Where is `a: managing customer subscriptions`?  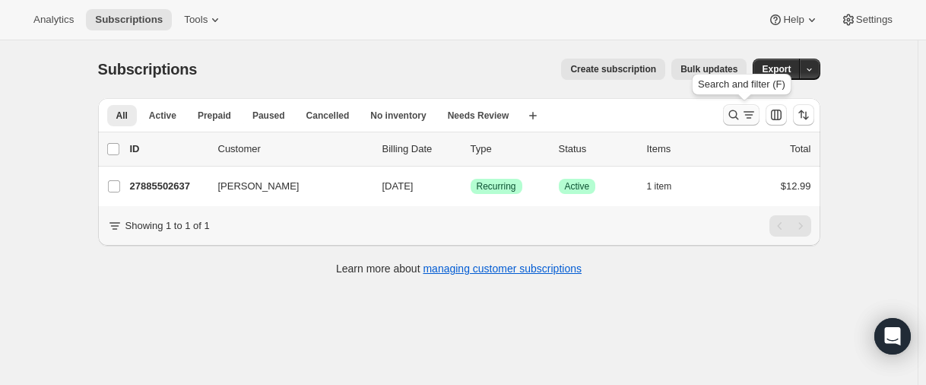 a: managing customer subscriptions is located at coordinates (502, 268).